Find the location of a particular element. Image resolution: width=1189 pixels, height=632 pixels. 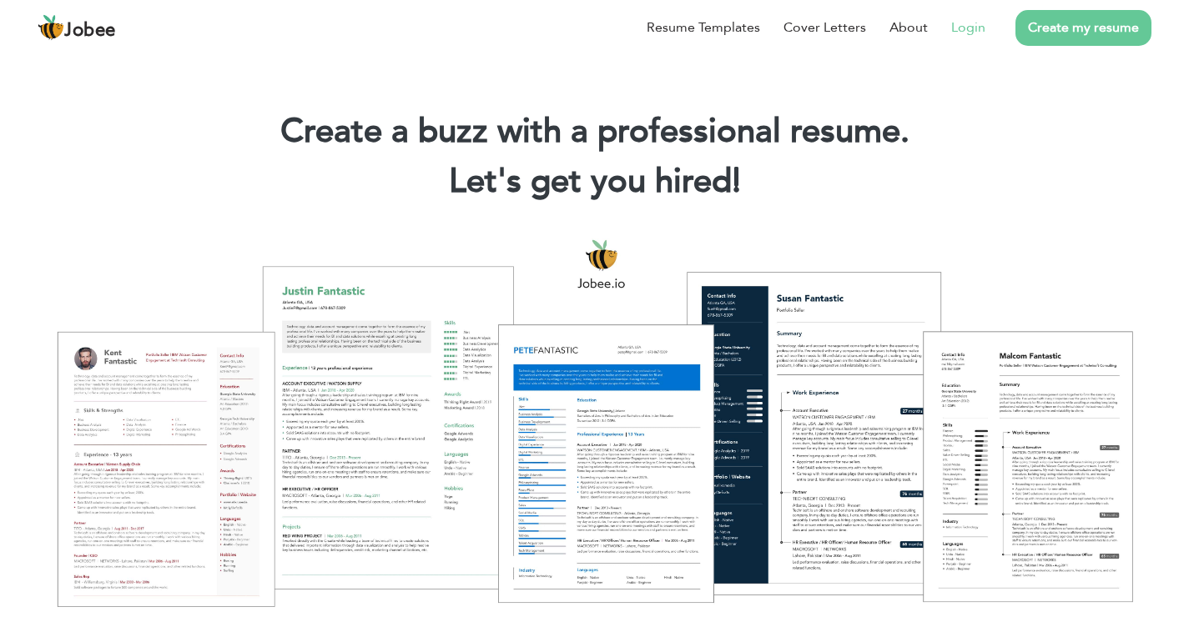

h1: Create a buzz with a professional resume. is located at coordinates (594, 132).